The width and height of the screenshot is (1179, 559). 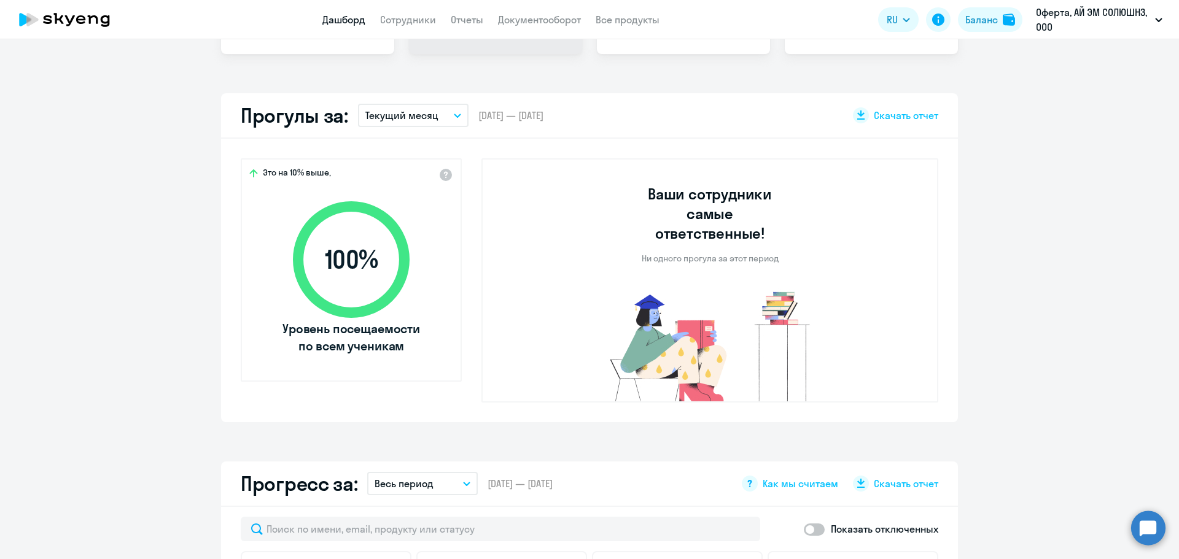 What do you see at coordinates (981, 20) in the screenshot?
I see `div: Баланс` at bounding box center [981, 20].